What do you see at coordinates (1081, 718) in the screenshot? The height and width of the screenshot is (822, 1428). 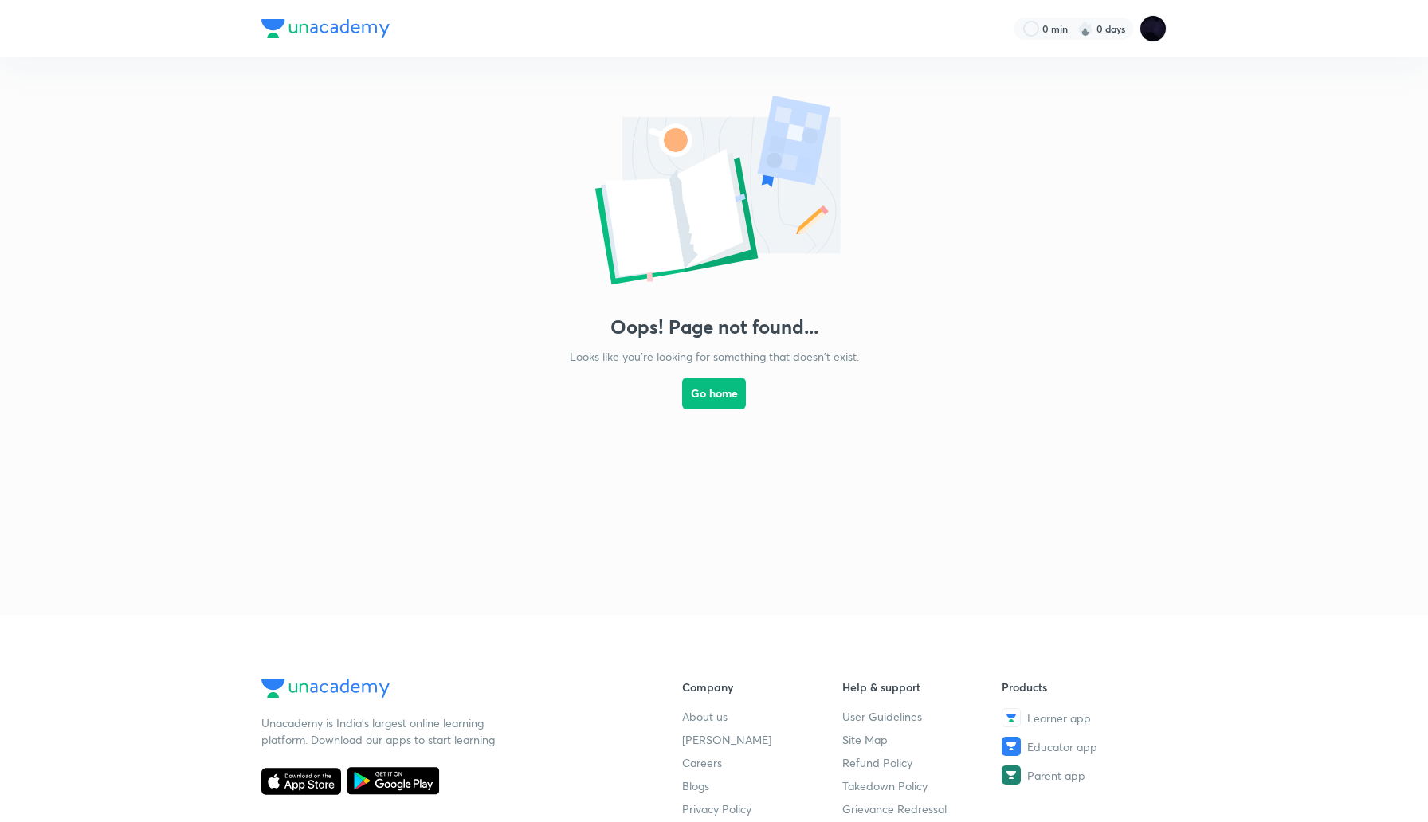 I see `a: Learner app` at bounding box center [1081, 718].